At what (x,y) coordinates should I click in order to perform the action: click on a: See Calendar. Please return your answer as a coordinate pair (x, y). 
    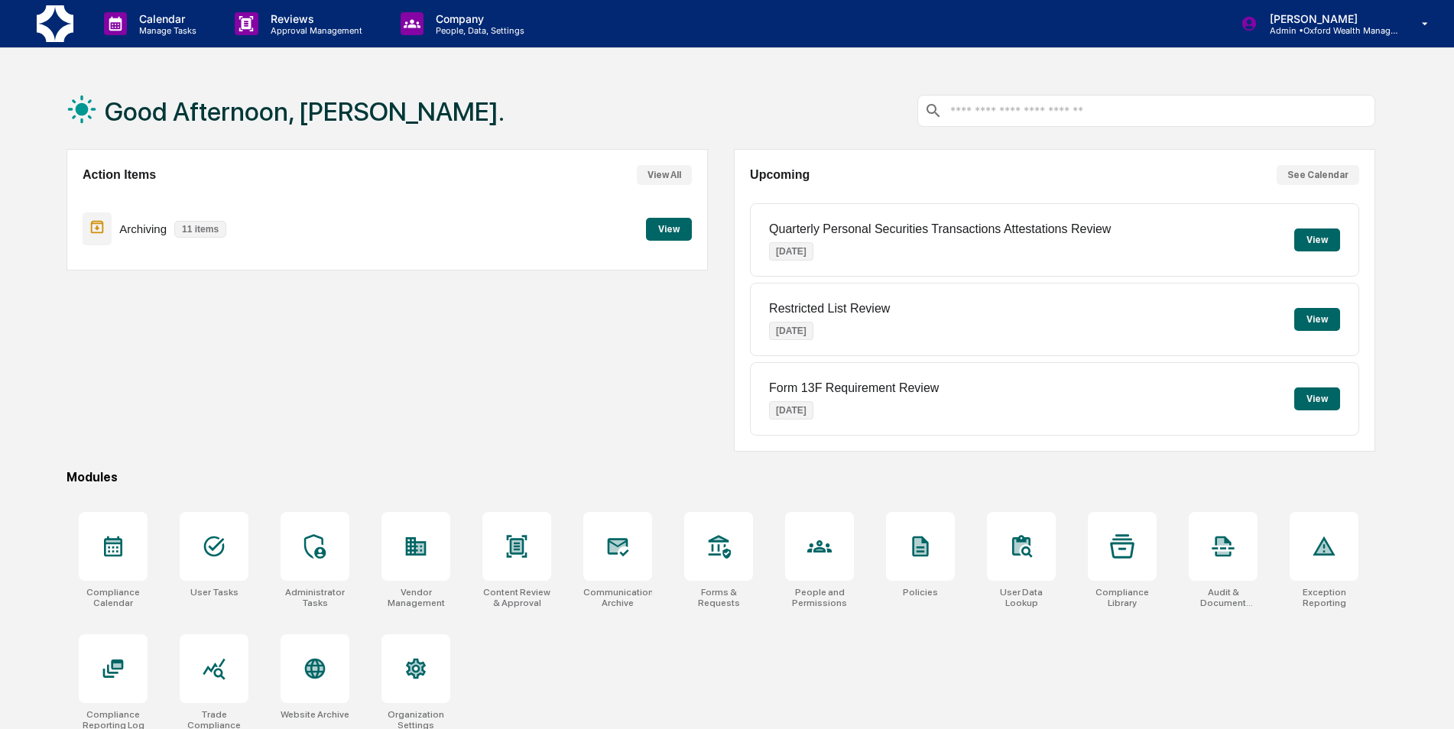
    Looking at the image, I should click on (1318, 175).